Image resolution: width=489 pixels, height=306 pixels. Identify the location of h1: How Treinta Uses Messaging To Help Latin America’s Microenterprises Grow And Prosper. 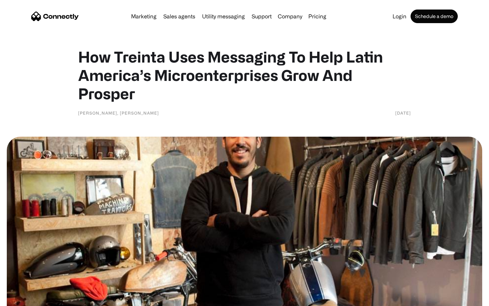
(244, 75).